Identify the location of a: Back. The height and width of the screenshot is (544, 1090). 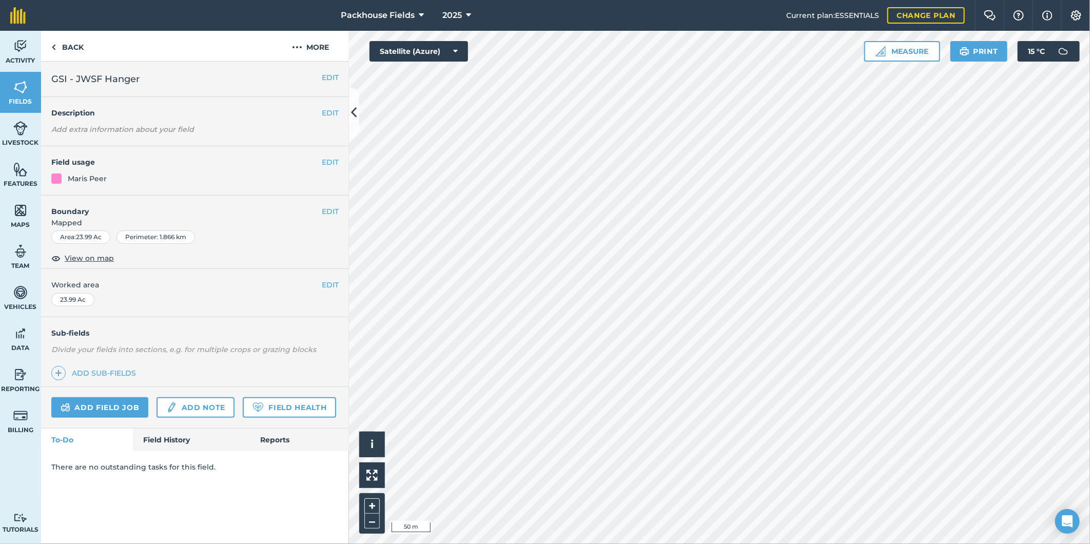
(67, 46).